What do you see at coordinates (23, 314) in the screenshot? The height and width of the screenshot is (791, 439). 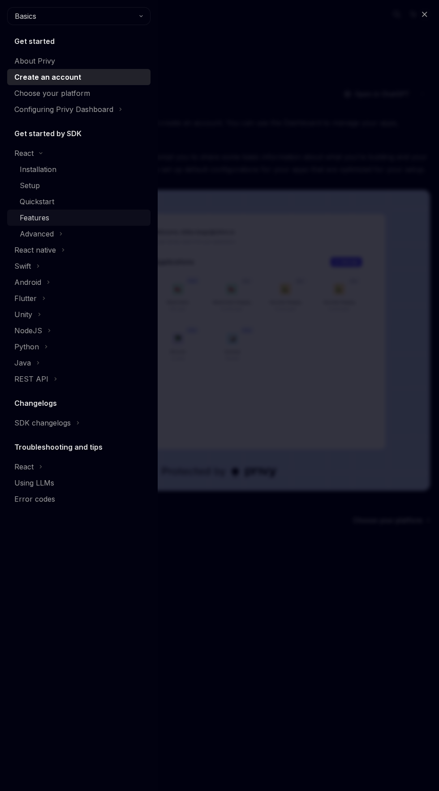 I see `div: Unity` at bounding box center [23, 314].